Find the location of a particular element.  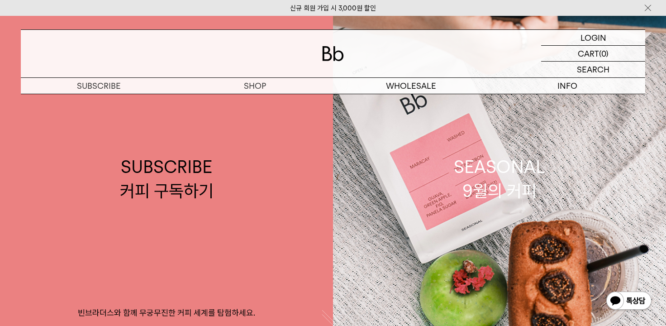

a: CART (0) is located at coordinates (594, 53).